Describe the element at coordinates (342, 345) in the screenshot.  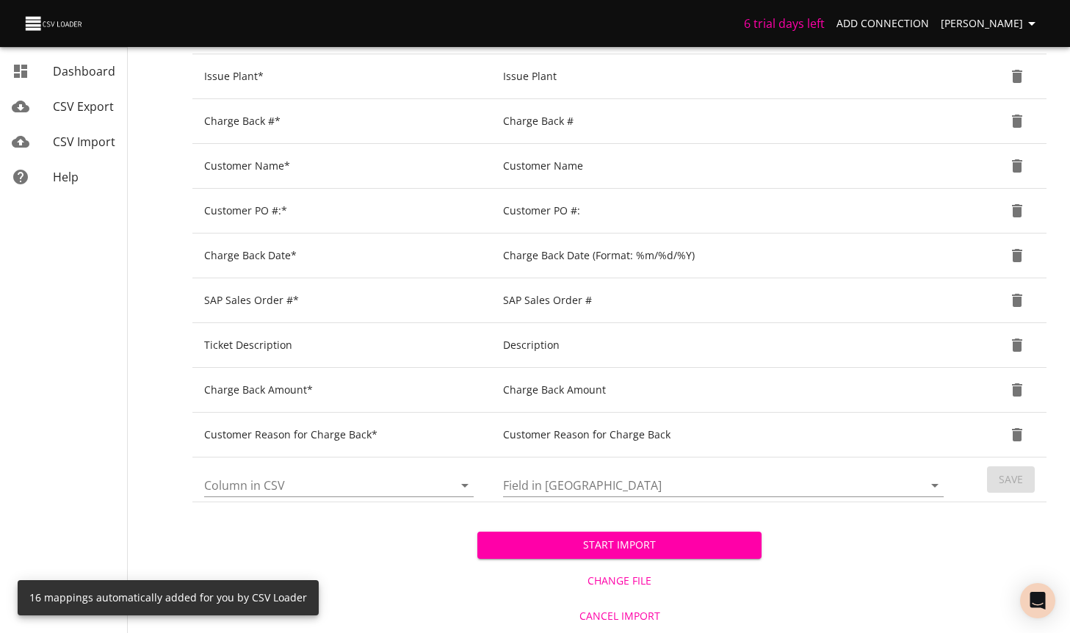
I see `td: Ticket Description` at that location.